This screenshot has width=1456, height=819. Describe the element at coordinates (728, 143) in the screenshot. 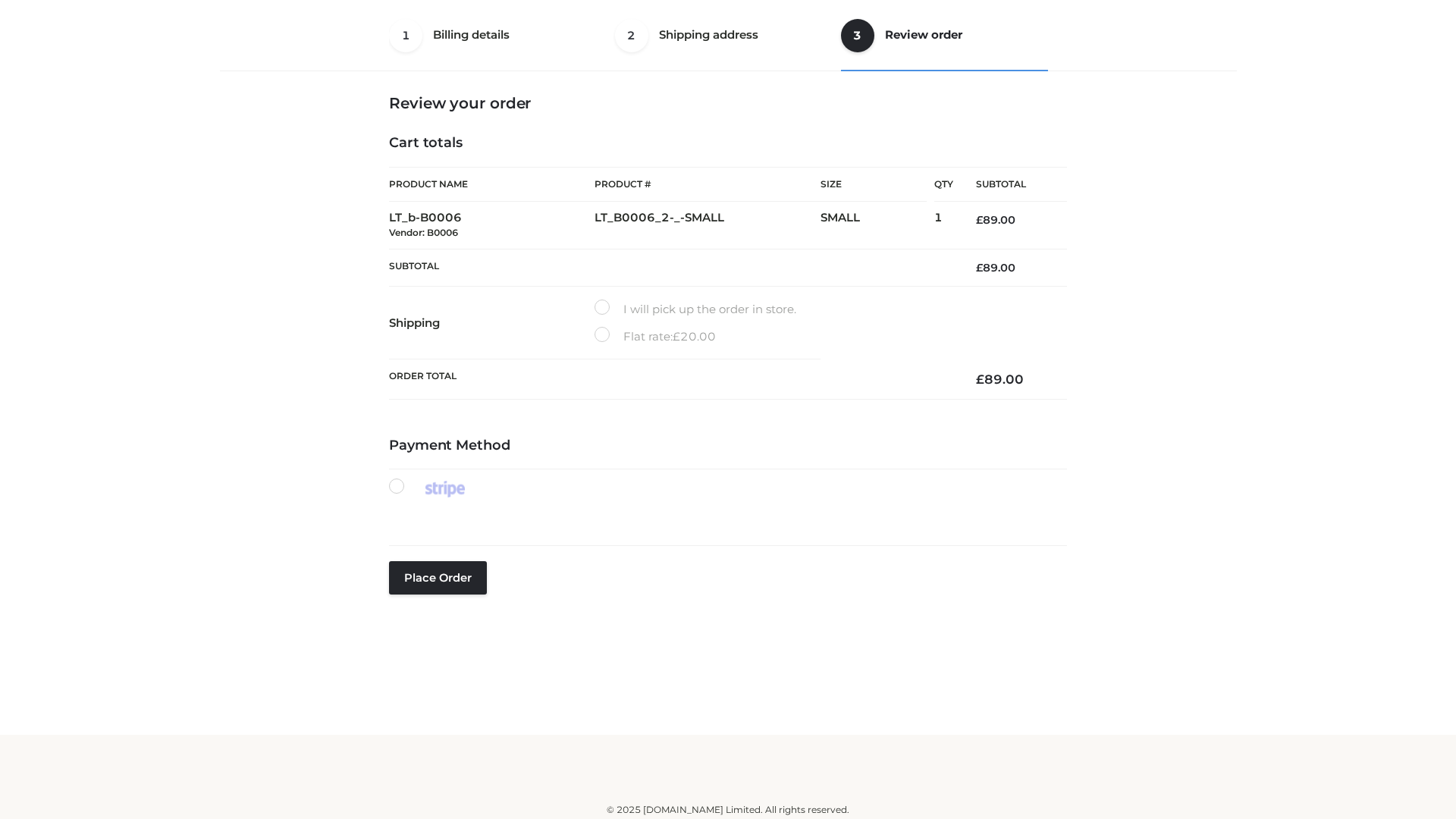

I see `h4: Cart totals` at that location.